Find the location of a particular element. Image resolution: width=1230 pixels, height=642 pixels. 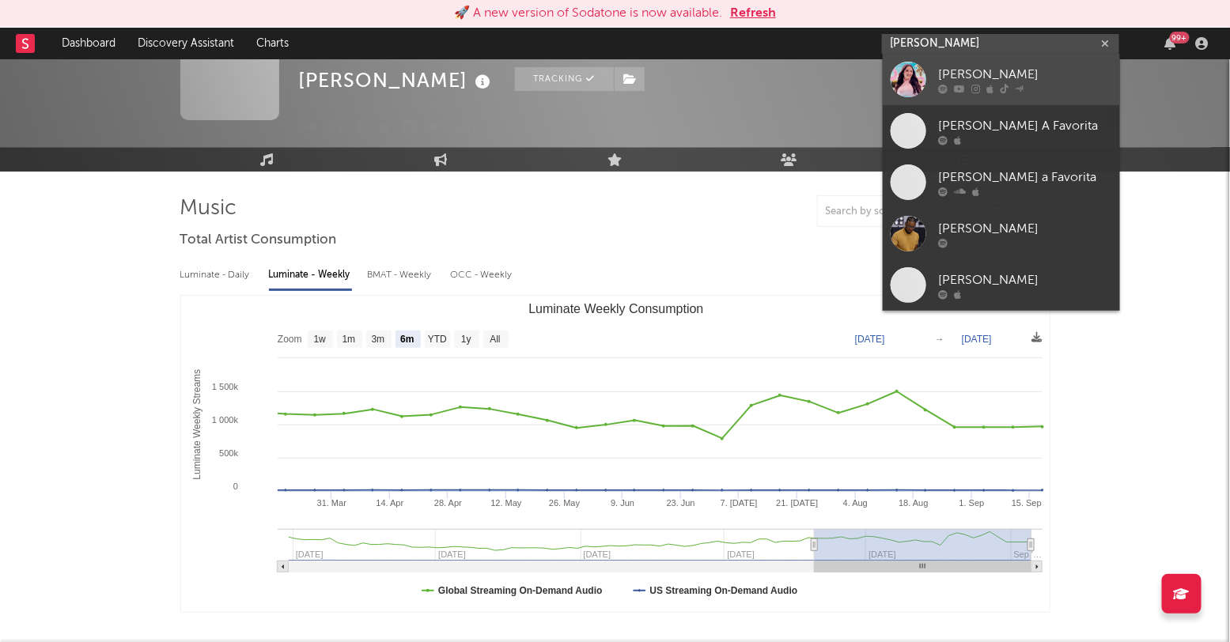

div: 99 + is located at coordinates (1179, 37).